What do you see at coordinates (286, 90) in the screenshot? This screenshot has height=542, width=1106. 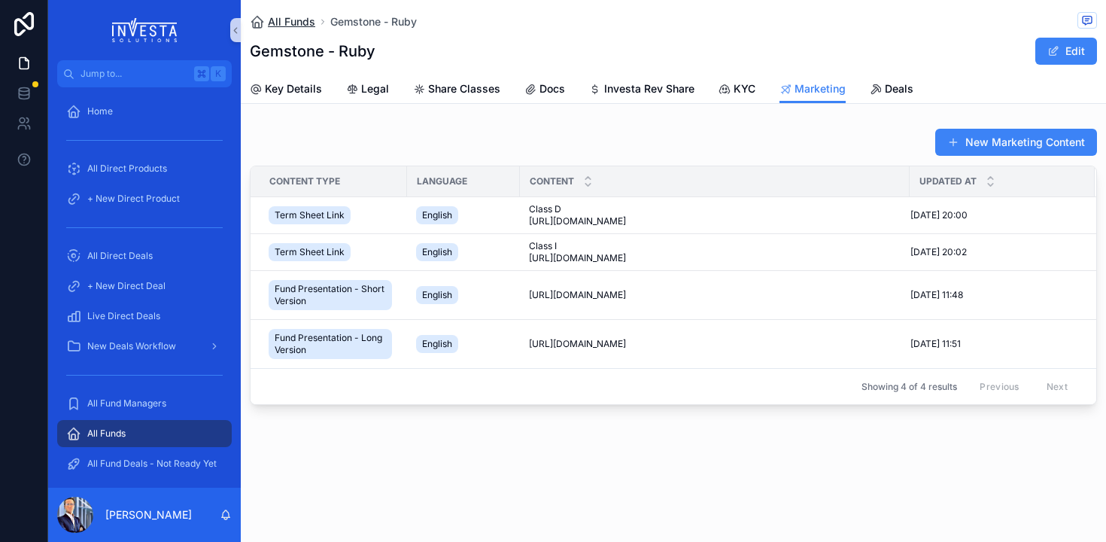 I see `a: Key Details` at bounding box center [286, 90].